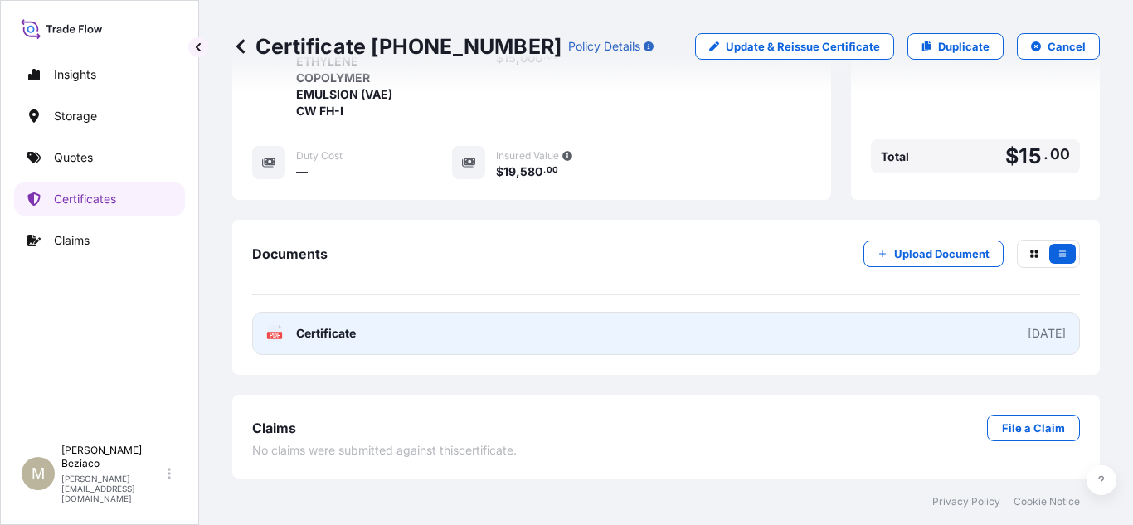 The width and height of the screenshot is (1133, 525). Describe the element at coordinates (100, 199) in the screenshot. I see `a: Certificates` at that location.